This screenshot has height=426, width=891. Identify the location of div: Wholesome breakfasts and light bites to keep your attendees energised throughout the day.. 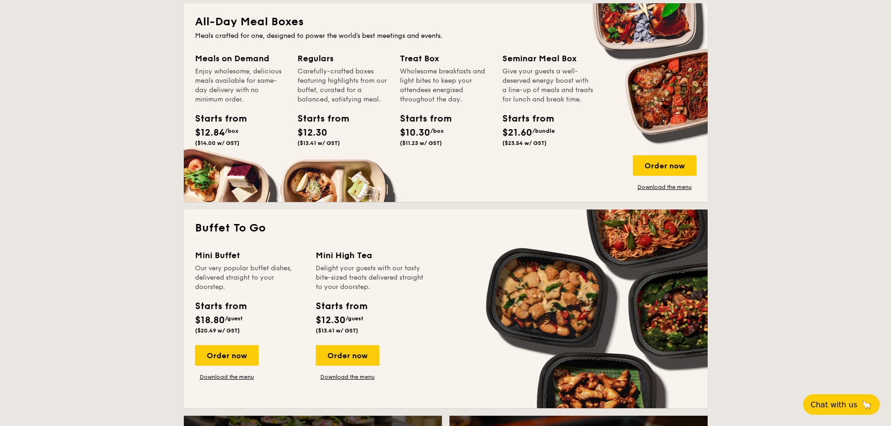
(445, 86).